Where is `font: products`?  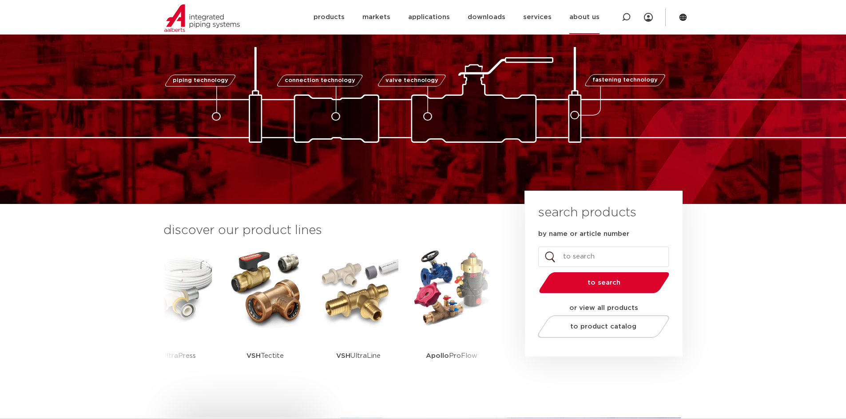 font: products is located at coordinates (329, 17).